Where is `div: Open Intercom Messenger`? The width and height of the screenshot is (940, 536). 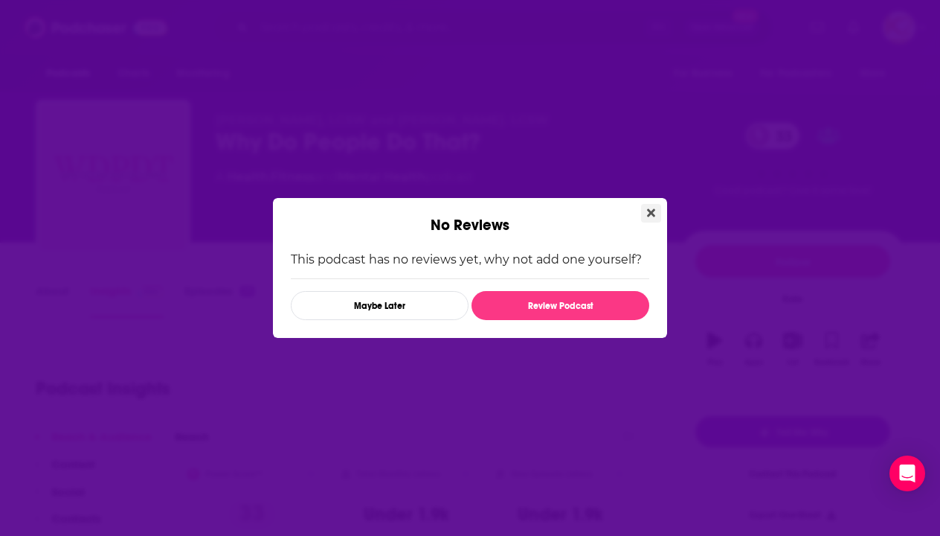 div: Open Intercom Messenger is located at coordinates (908, 473).